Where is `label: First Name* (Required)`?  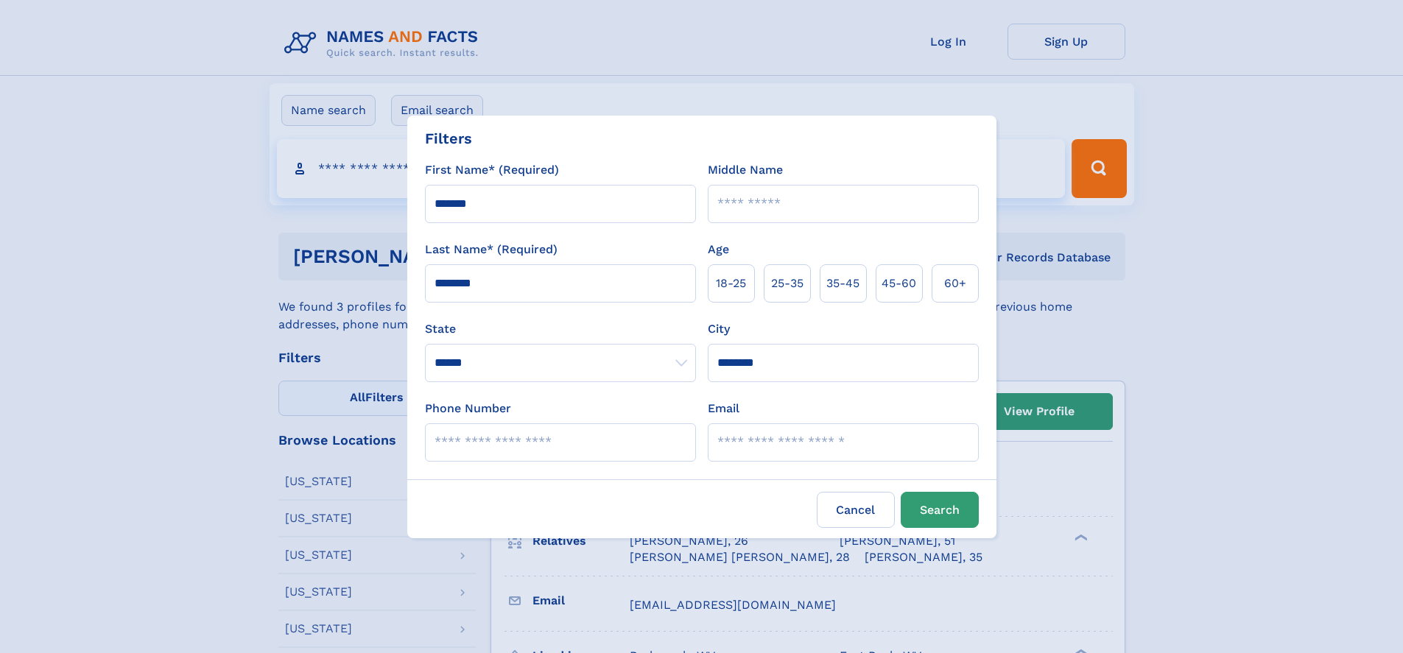
label: First Name* (Required) is located at coordinates (492, 170).